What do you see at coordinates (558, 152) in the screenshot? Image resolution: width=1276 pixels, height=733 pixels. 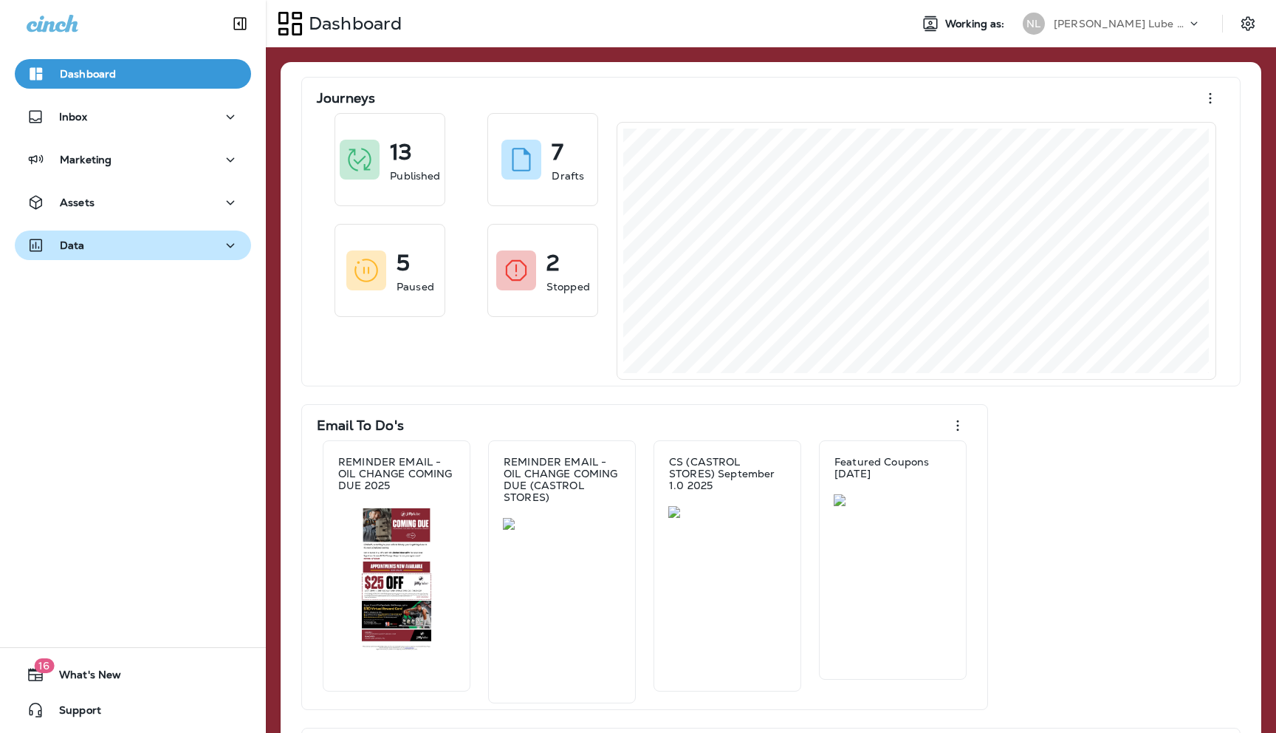 I see `p: 7` at bounding box center [558, 152].